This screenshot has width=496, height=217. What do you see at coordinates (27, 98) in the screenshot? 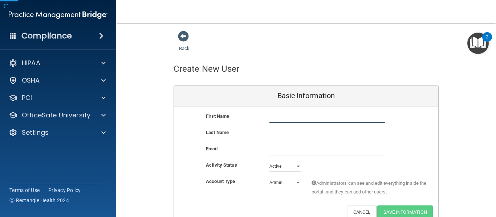
I see `p: PCI` at bounding box center [27, 98].